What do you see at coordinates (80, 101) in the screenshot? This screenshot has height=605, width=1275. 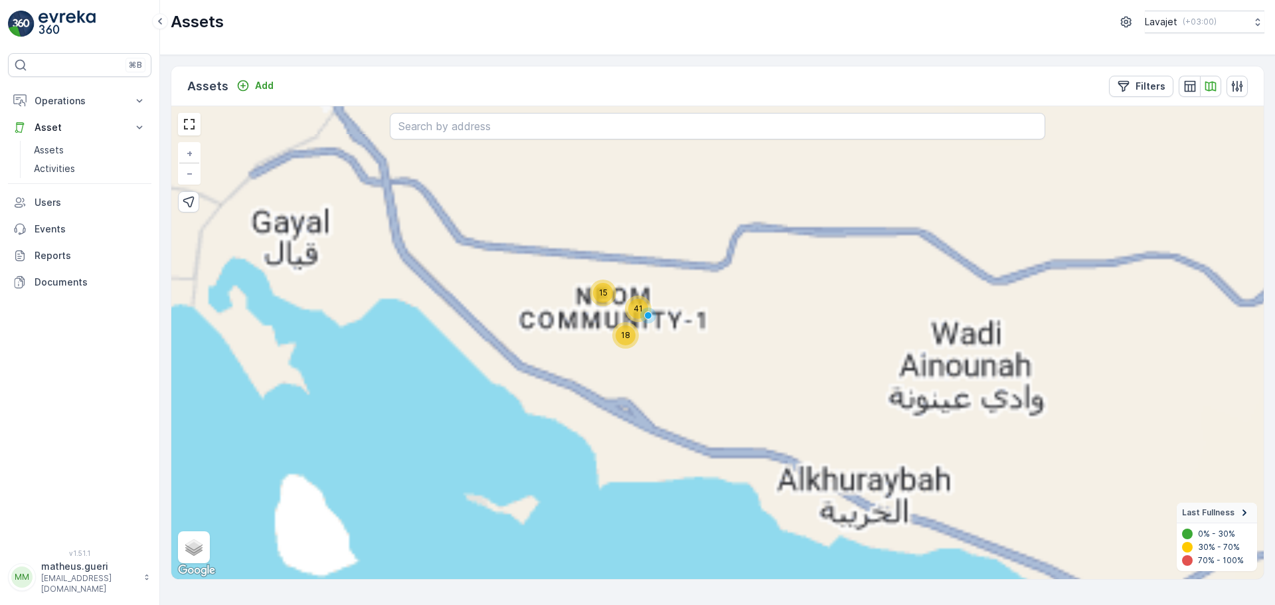 I see `p: Operations` at bounding box center [80, 101].